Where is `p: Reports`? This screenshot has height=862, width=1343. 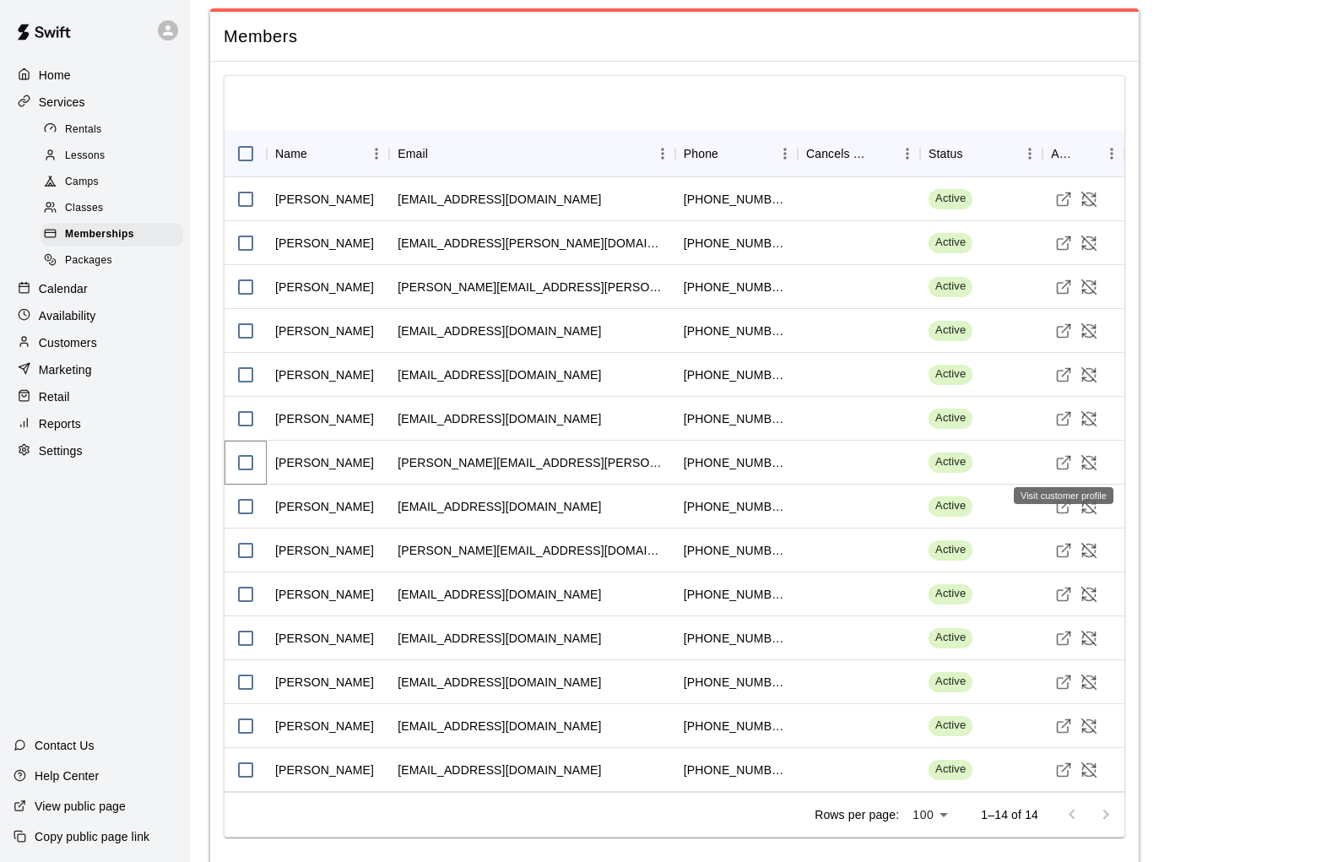
p: Reports is located at coordinates (60, 424).